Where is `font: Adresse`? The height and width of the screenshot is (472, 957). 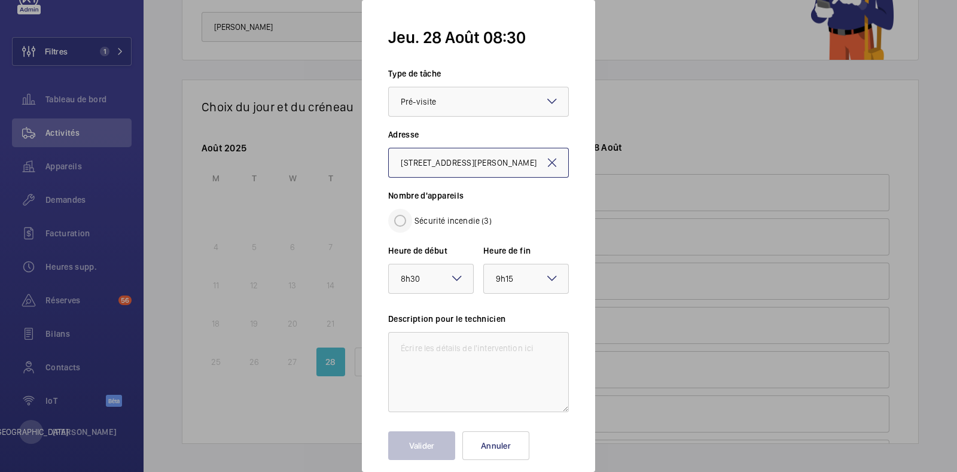
font: Adresse is located at coordinates (403, 135).